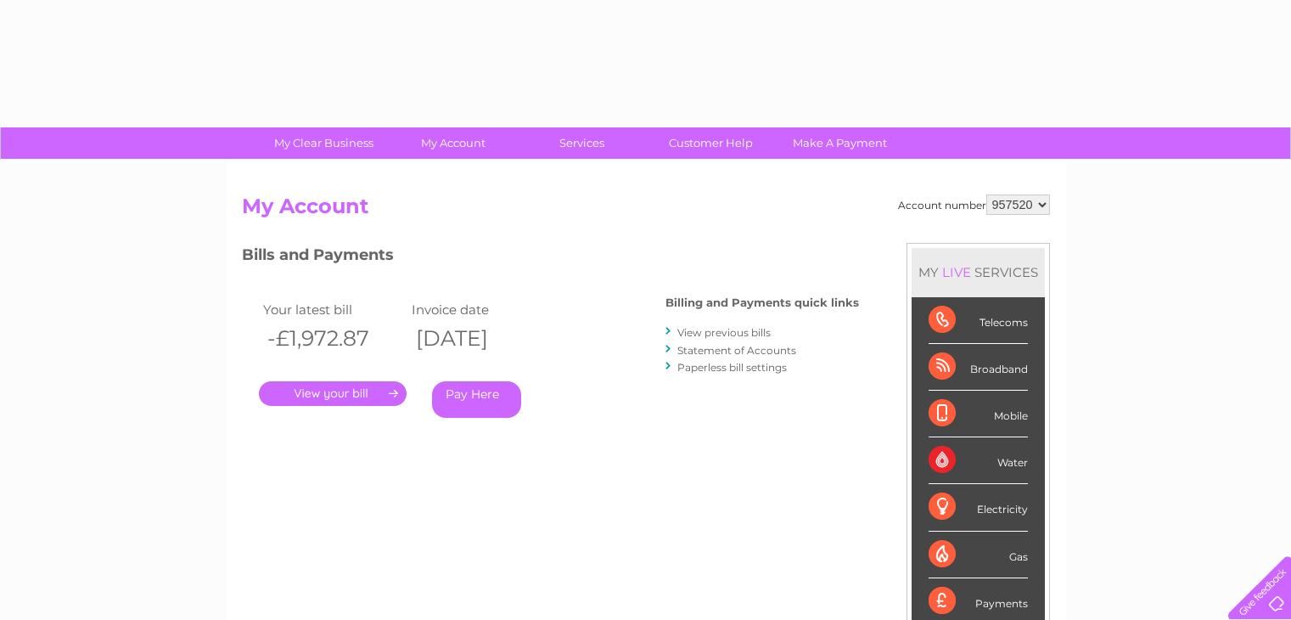 Image resolution: width=1291 pixels, height=620 pixels. Describe the element at coordinates (978, 460) in the screenshot. I see `div: Water` at that location.